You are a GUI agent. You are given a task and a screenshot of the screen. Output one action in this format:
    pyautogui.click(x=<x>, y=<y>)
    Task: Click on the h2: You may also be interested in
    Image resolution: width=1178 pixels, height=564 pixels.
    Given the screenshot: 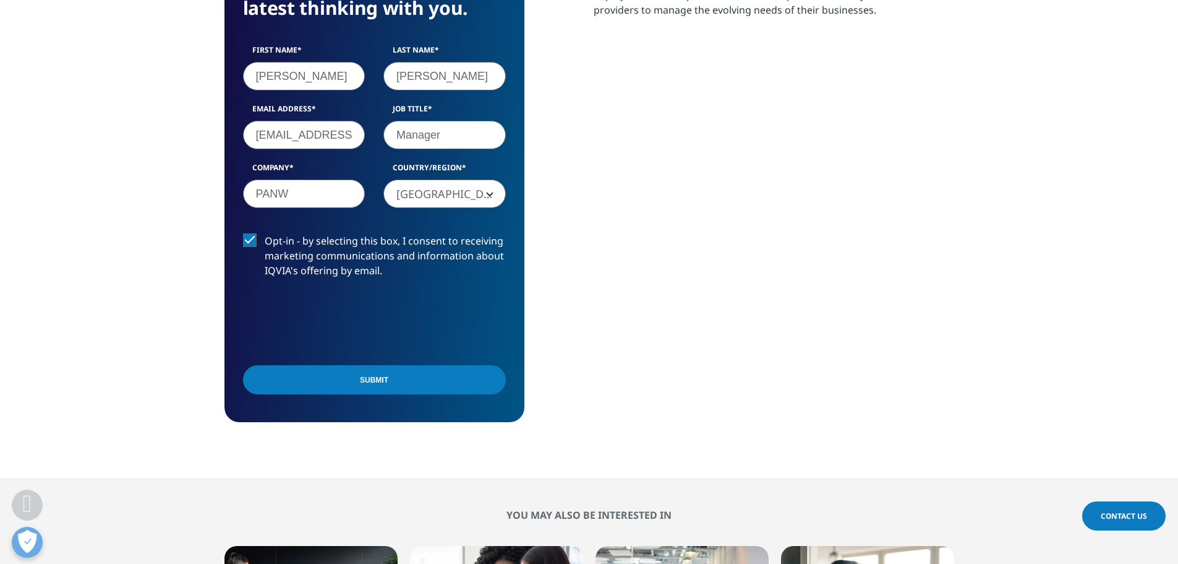 What is the action you would take?
    pyautogui.click(x=590, y=515)
    